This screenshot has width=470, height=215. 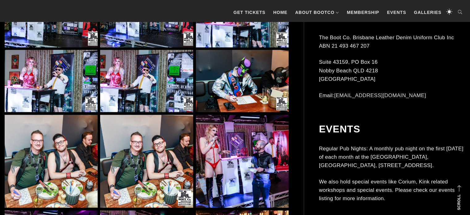 I want to click on a: Galleries, so click(x=428, y=12).